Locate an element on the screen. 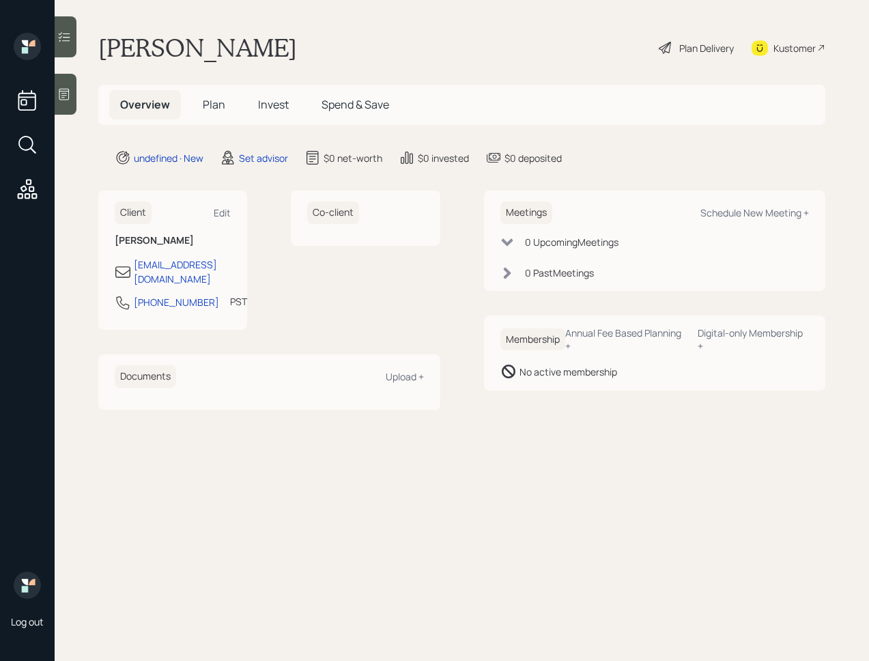 This screenshot has height=661, width=869. div: 0 Past Meeting s is located at coordinates (559, 272).